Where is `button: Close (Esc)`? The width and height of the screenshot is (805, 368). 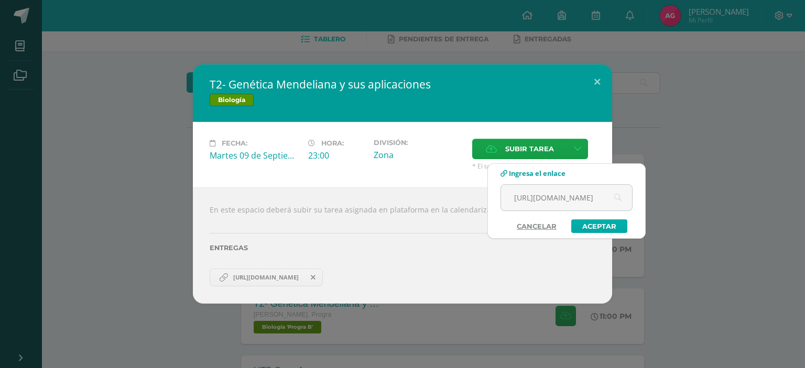 button: Close (Esc) is located at coordinates (597, 82).